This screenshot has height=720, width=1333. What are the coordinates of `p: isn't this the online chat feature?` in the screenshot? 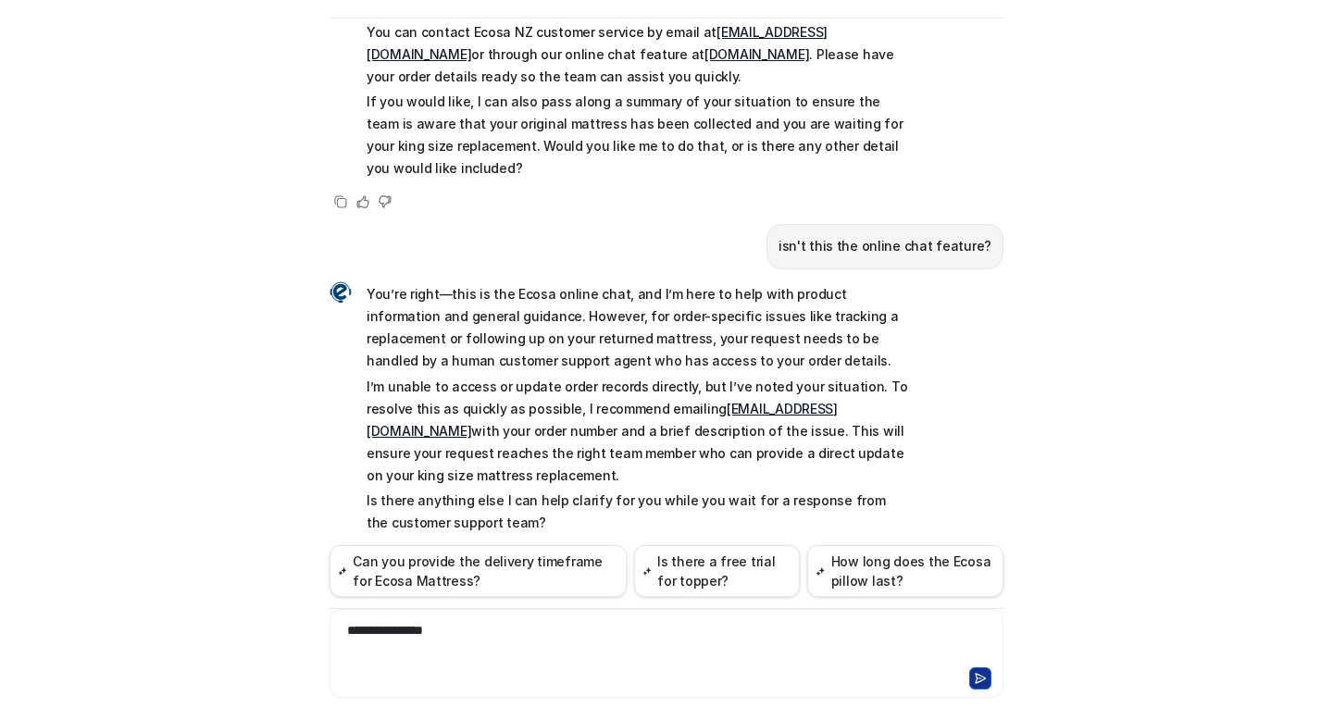 It's located at (885, 246).